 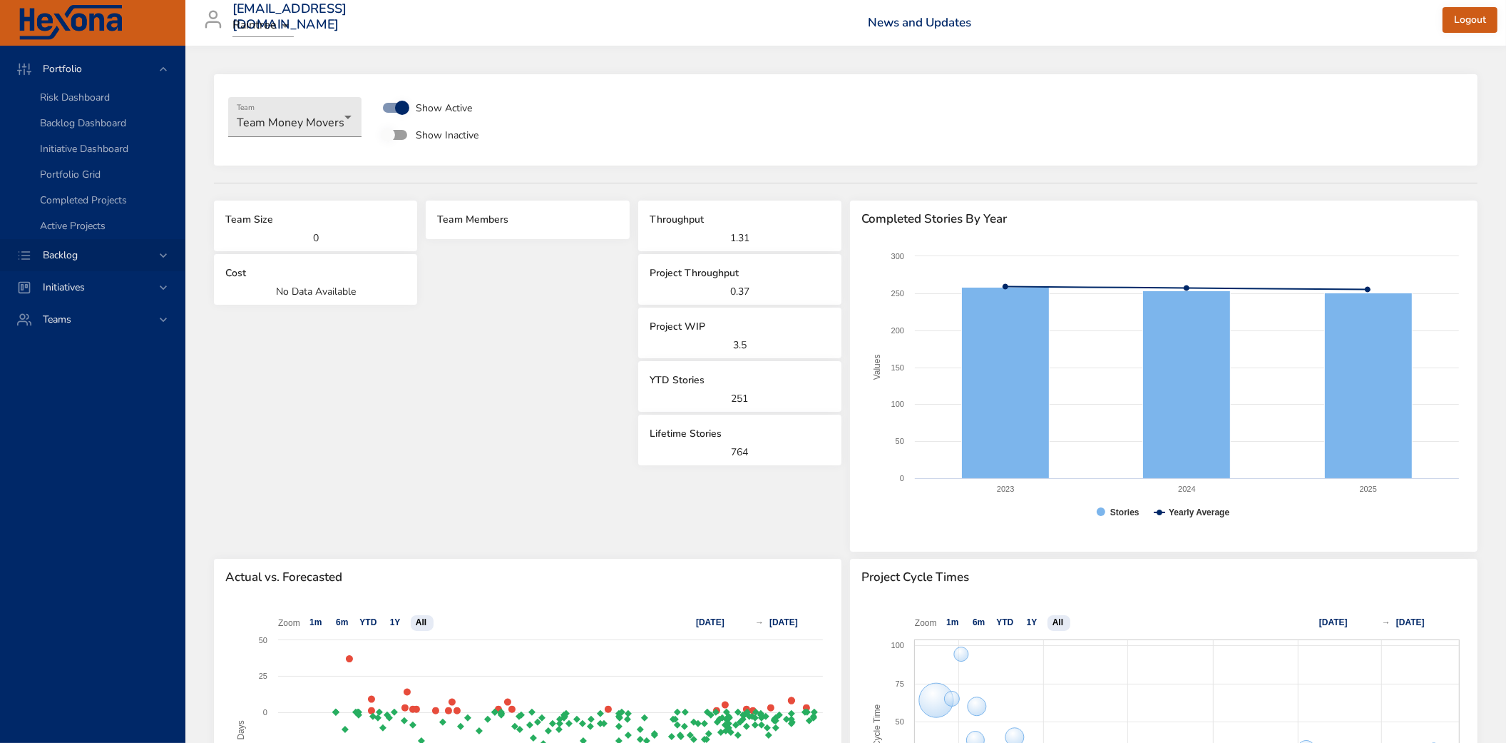 What do you see at coordinates (315, 238) in the screenshot?
I see `p: 0` at bounding box center [315, 238].